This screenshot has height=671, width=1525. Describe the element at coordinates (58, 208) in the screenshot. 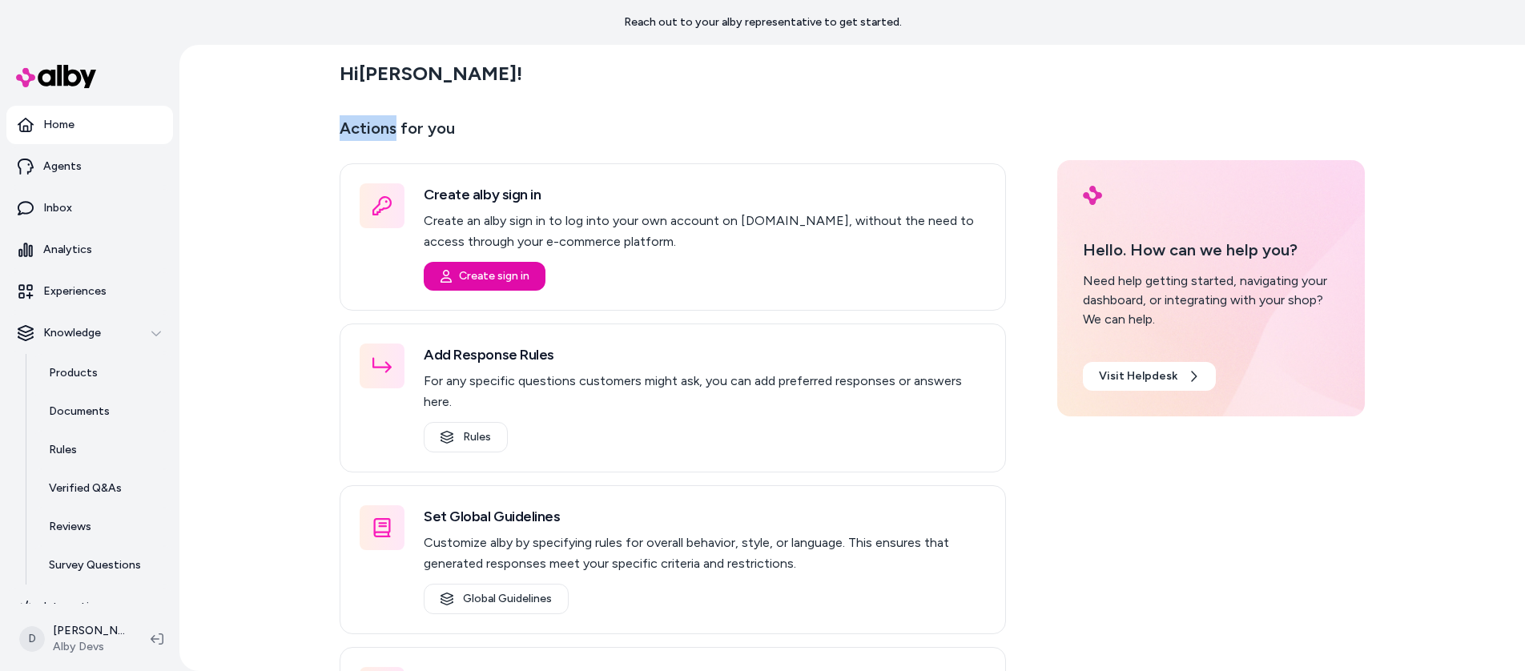

I see `p: Inbox` at that location.